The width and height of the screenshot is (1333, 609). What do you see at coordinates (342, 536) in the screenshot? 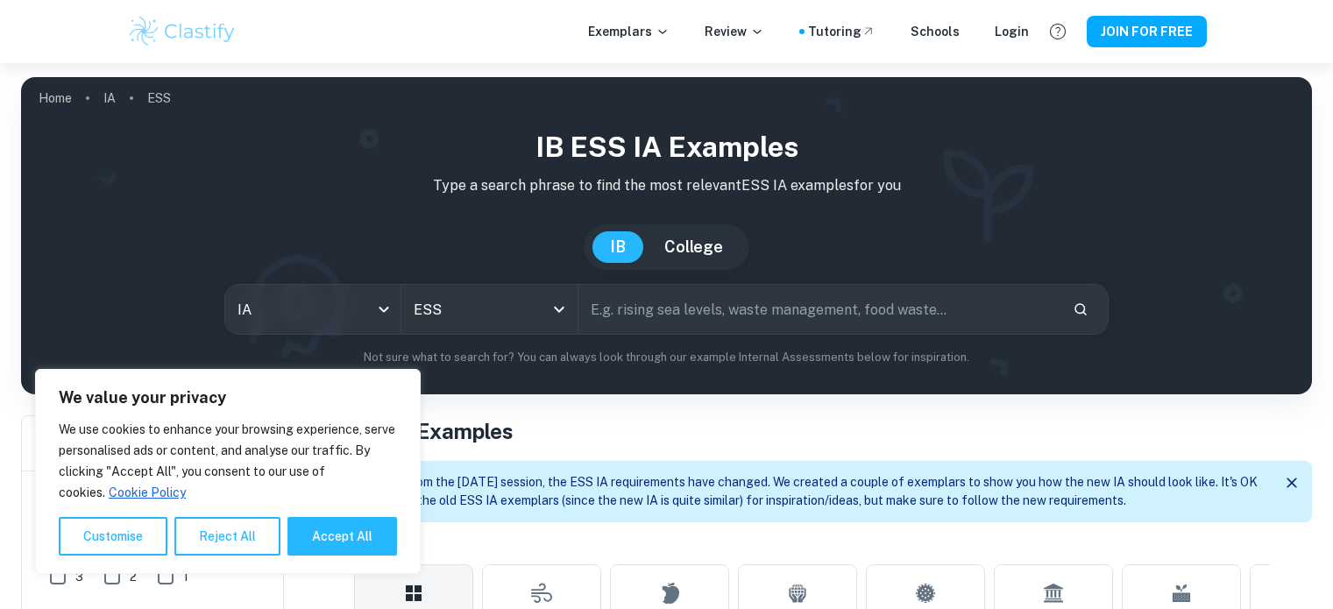
I see `button: Accept All` at bounding box center [342, 536].